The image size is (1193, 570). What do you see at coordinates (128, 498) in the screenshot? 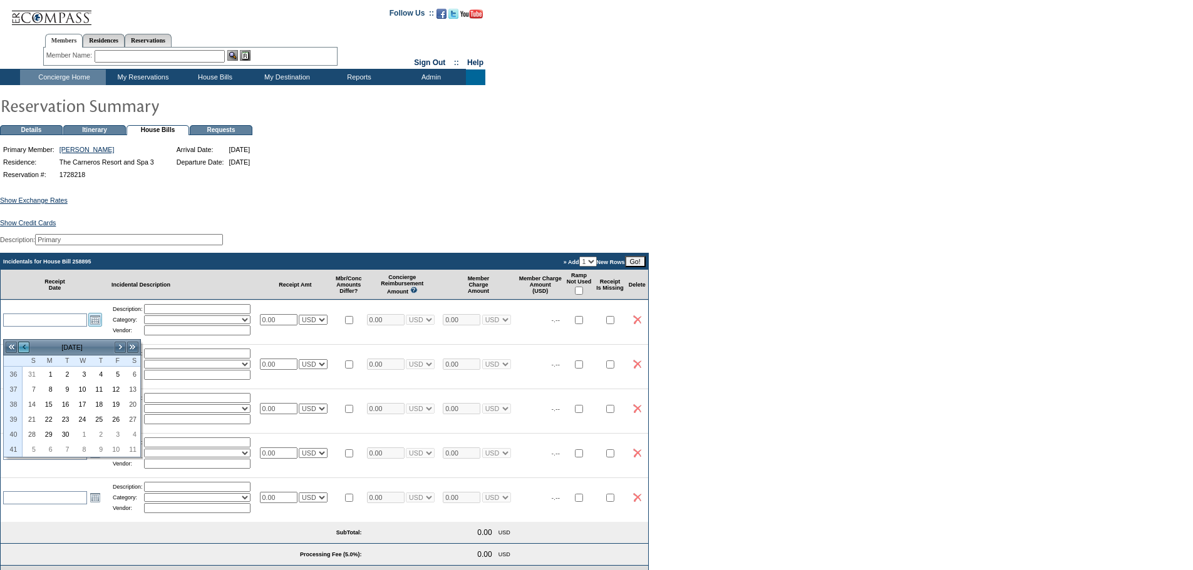
I see `td: Category:` at bounding box center [128, 498].